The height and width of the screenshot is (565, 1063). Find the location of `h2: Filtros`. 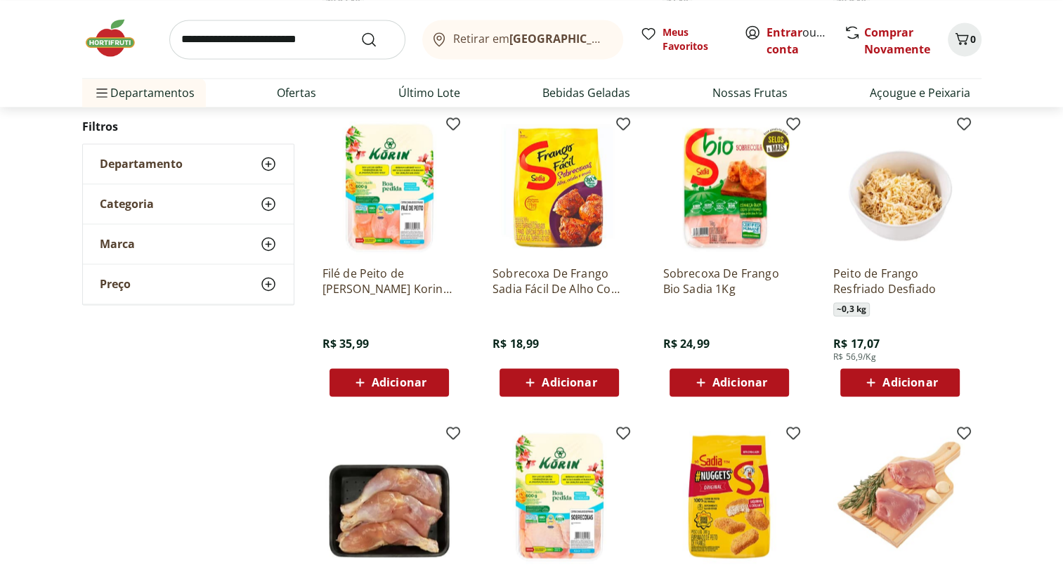

h2: Filtros is located at coordinates (188, 126).